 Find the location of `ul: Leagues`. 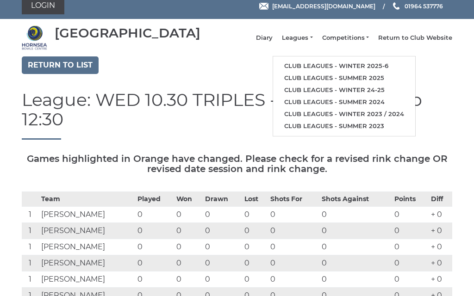

ul: Leagues is located at coordinates (344, 96).